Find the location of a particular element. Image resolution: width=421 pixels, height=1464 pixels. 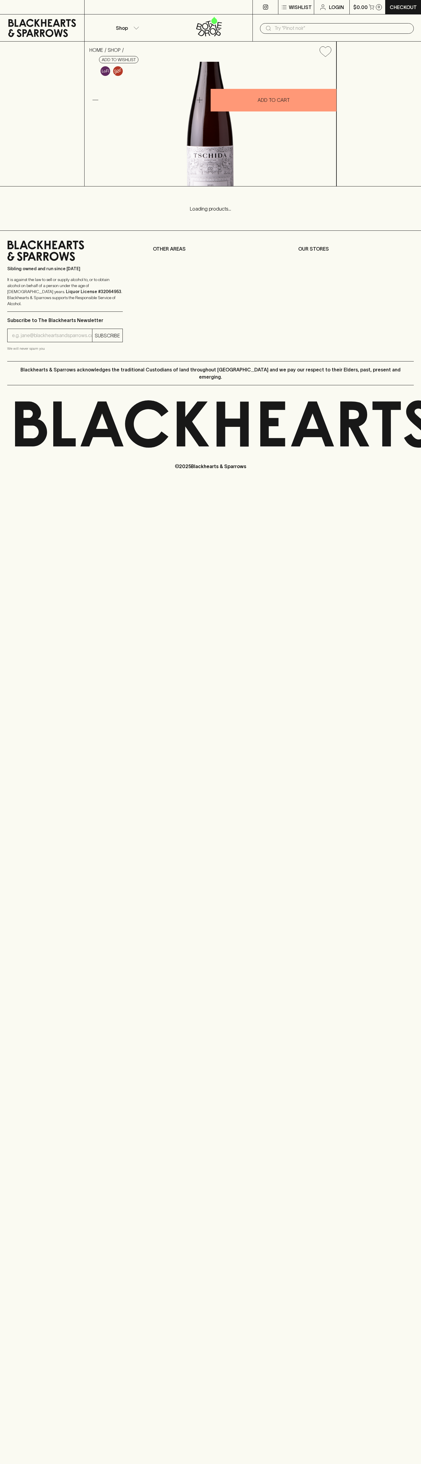

a: SHOP is located at coordinates (114, 50).